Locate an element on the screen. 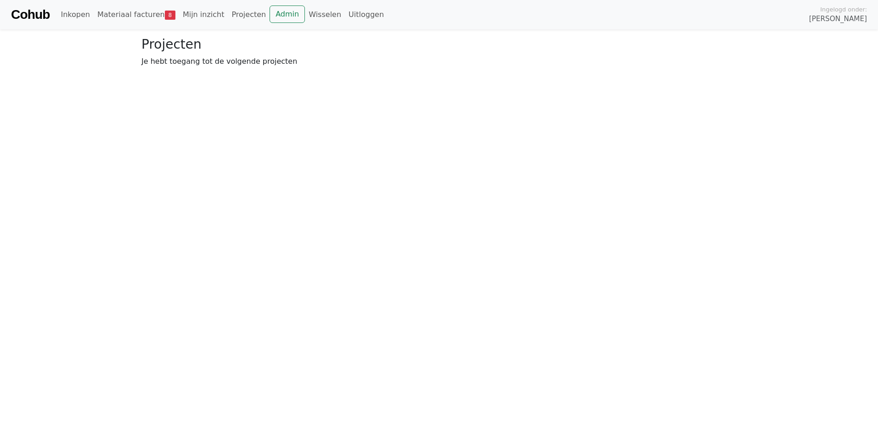  a: Cohub is located at coordinates (30, 15).